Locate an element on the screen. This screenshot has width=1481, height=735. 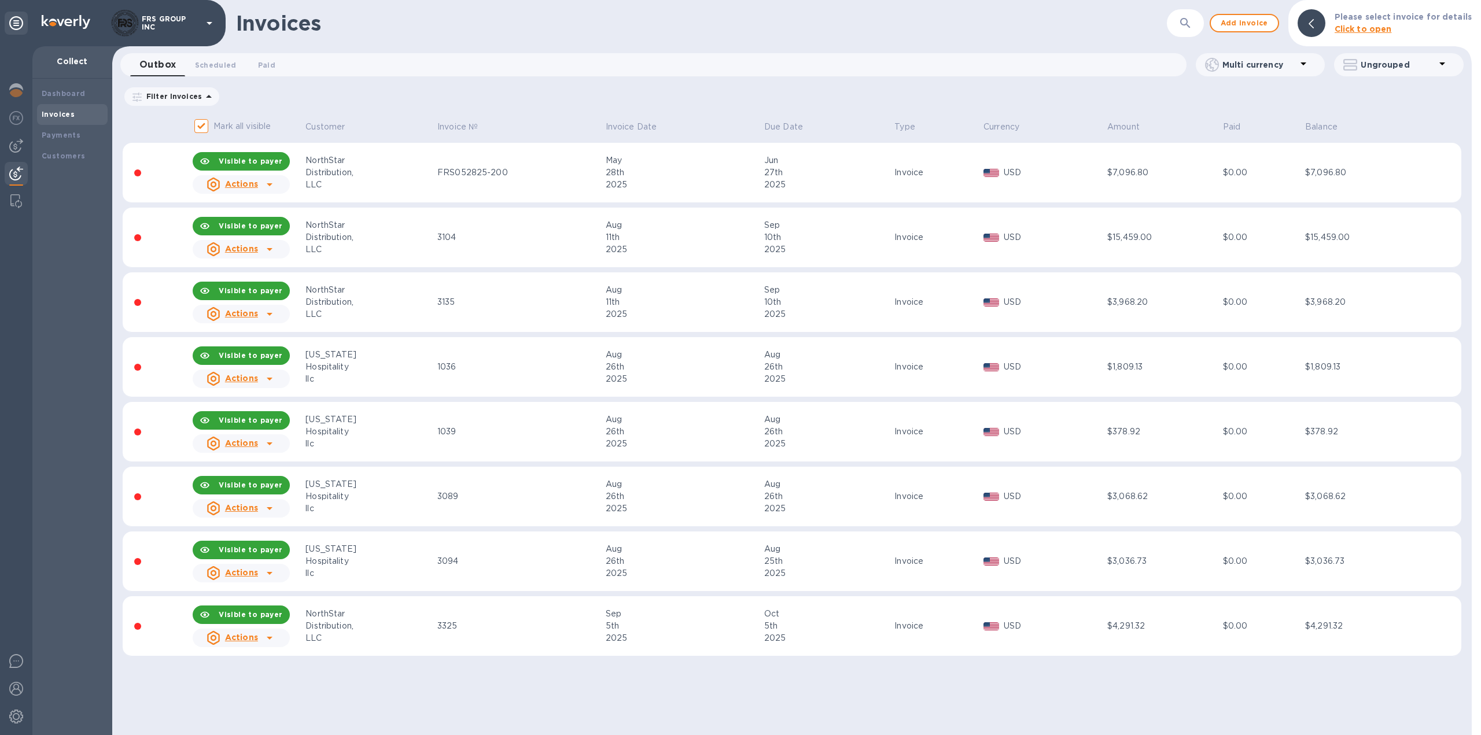
div: $4,291.32 is located at coordinates (1361, 626).